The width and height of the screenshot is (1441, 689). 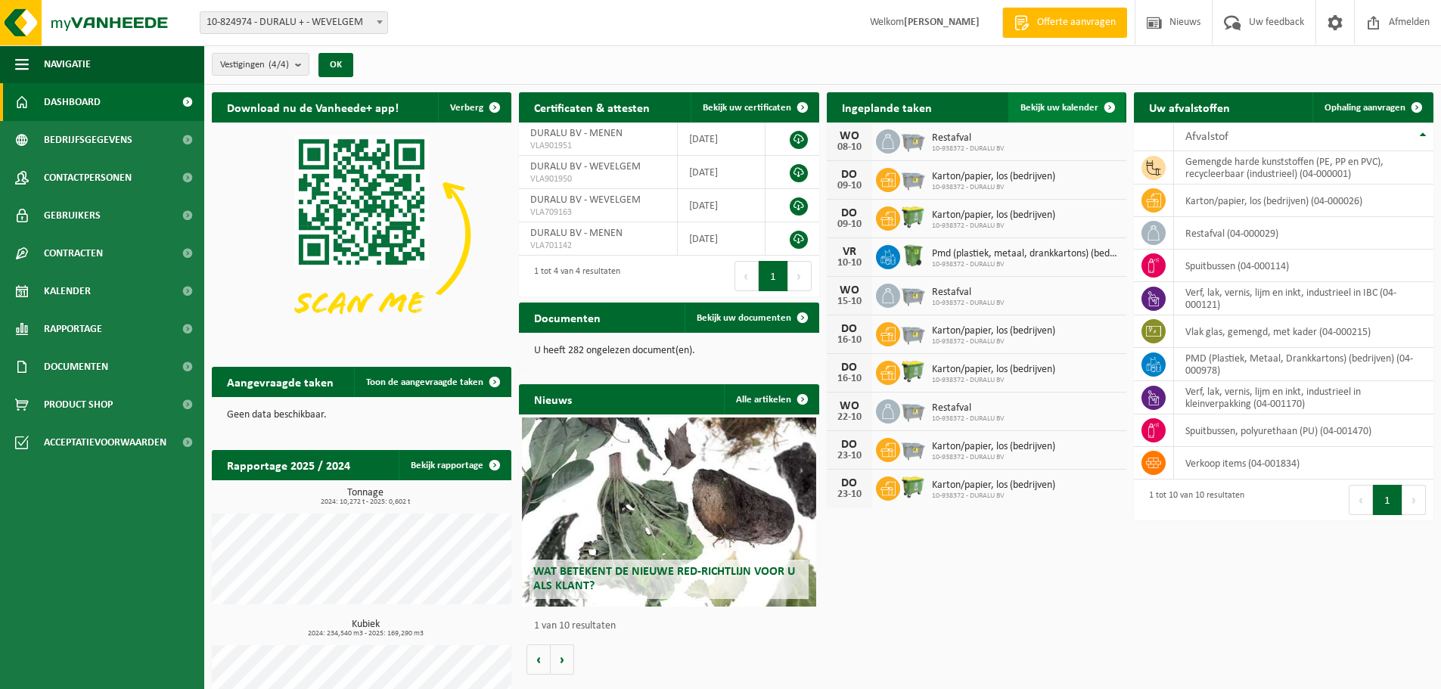 I want to click on span: Wat betekent de nieuwe RED-richtlijn voor u als klant?, so click(x=664, y=579).